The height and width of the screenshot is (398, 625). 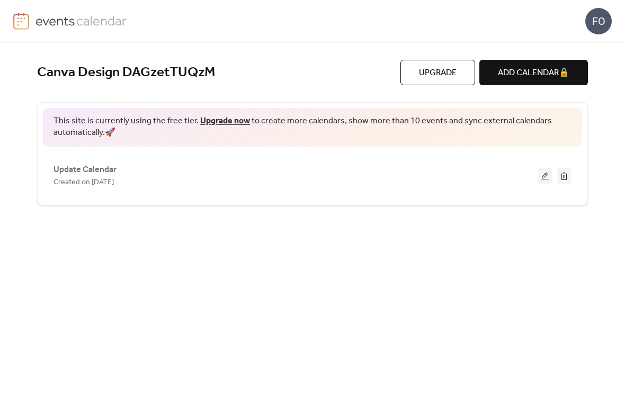 What do you see at coordinates (126, 73) in the screenshot?
I see `a: Canva Design DAGzetTUQzM` at bounding box center [126, 73].